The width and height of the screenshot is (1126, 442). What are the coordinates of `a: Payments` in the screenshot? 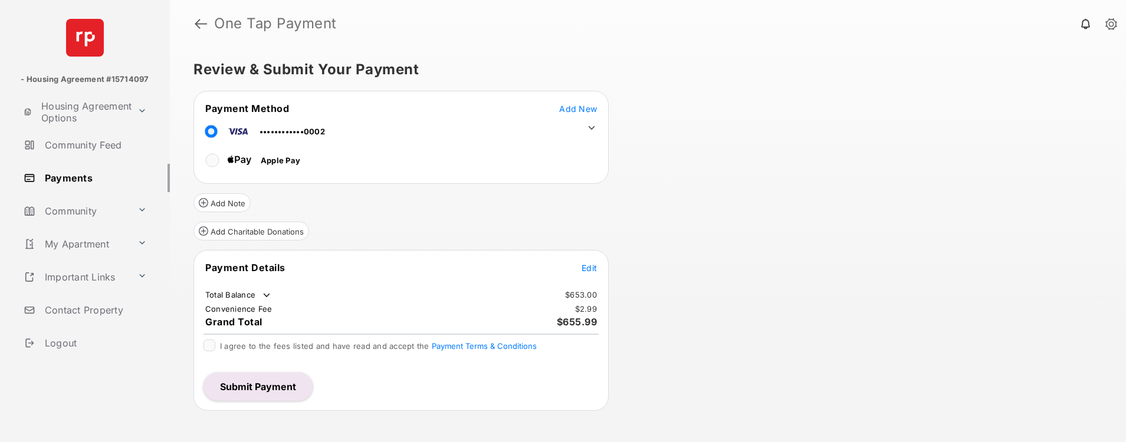 It's located at (94, 178).